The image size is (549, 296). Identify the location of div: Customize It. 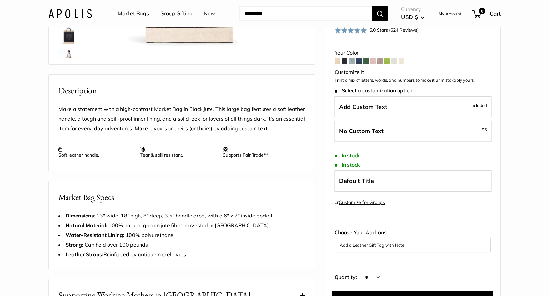
(413, 72).